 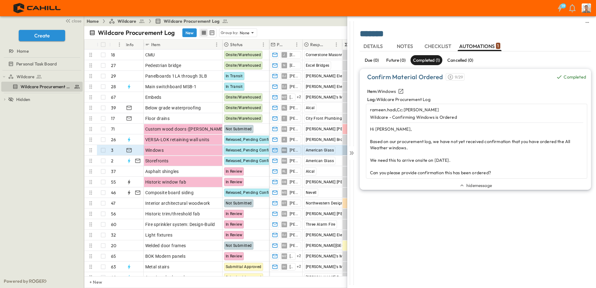 I want to click on span: BOK Modern panels, so click(x=166, y=256).